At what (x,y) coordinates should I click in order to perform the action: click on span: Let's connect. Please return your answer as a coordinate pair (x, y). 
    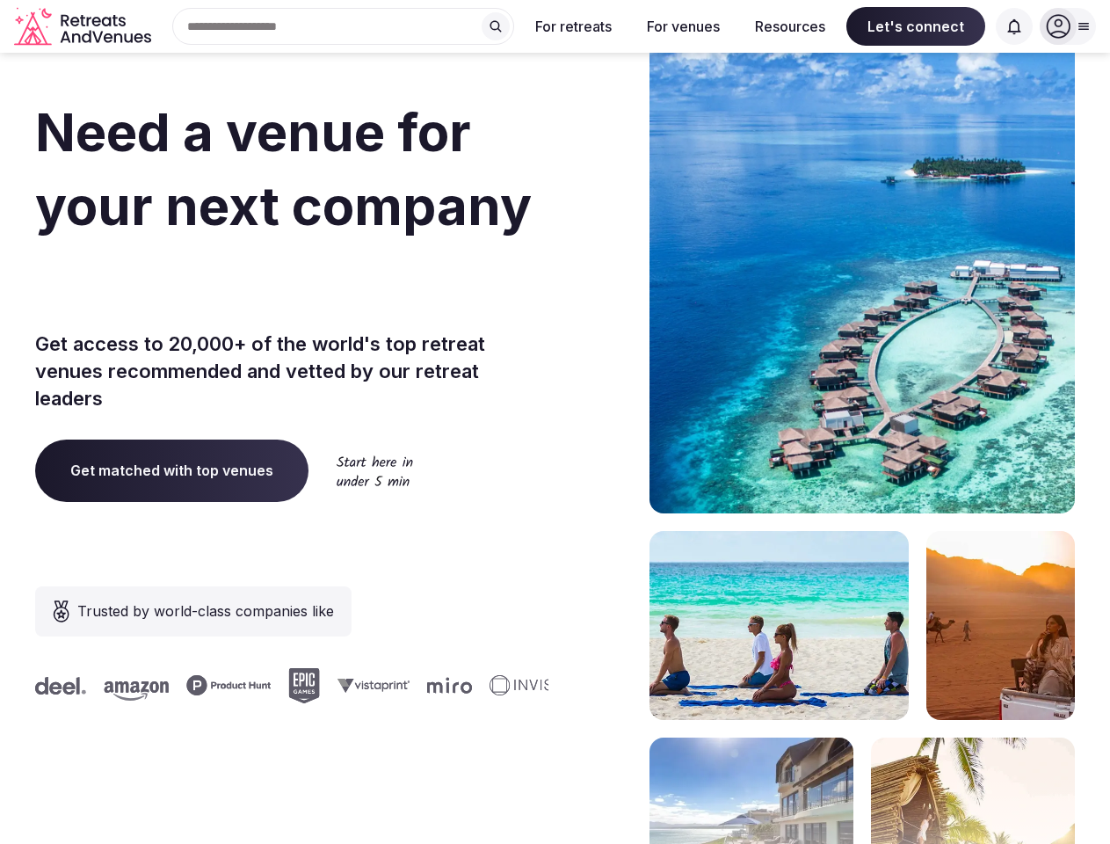
    Looking at the image, I should click on (916, 26).